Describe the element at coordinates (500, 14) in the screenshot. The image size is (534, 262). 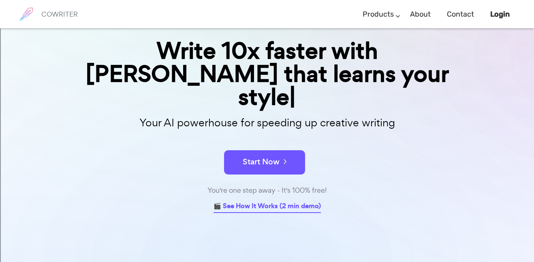
I see `a: Login` at that location.